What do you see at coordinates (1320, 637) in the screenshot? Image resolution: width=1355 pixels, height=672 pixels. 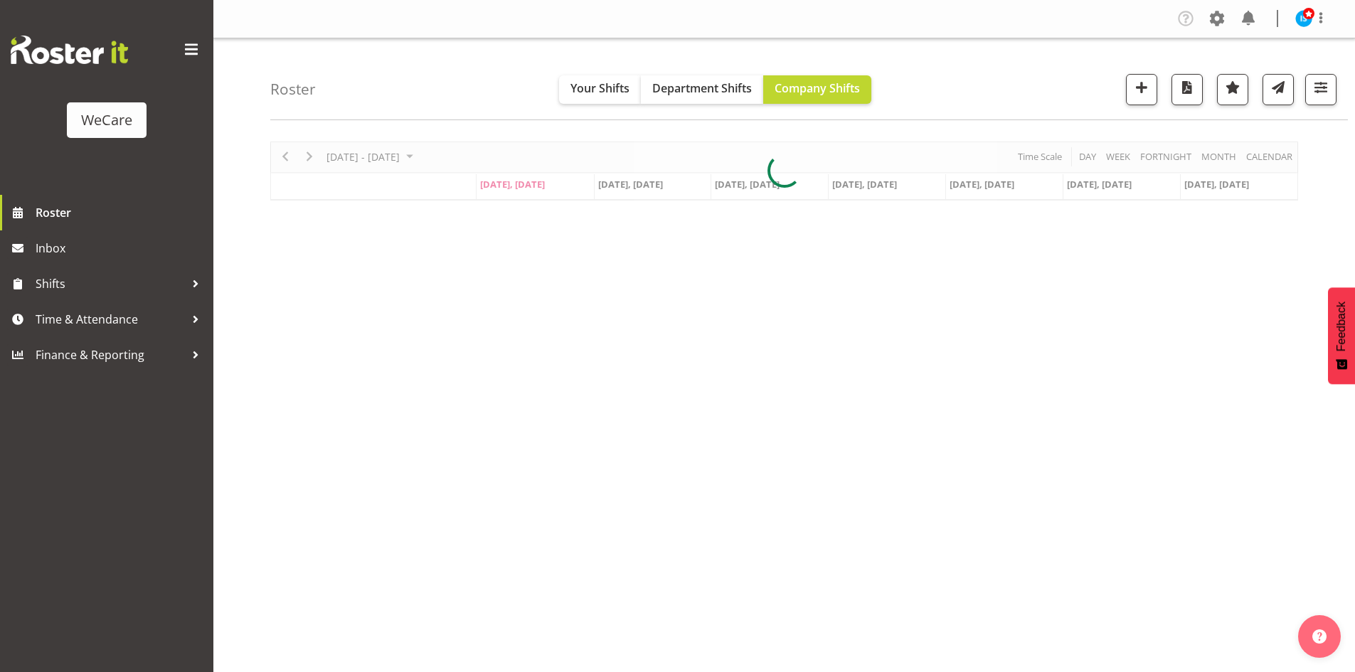 I see `img: help-xxl-2.png` at bounding box center [1320, 637].